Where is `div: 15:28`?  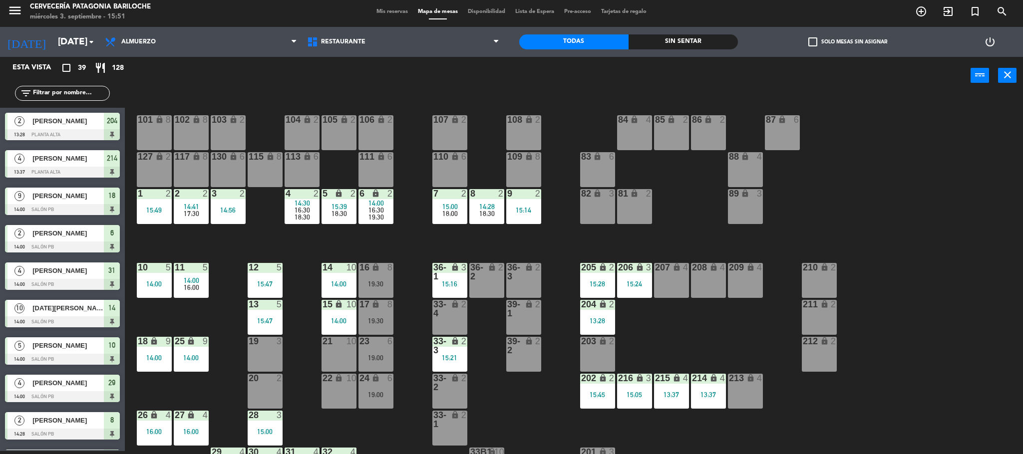
div: 15:28 is located at coordinates (598, 284).